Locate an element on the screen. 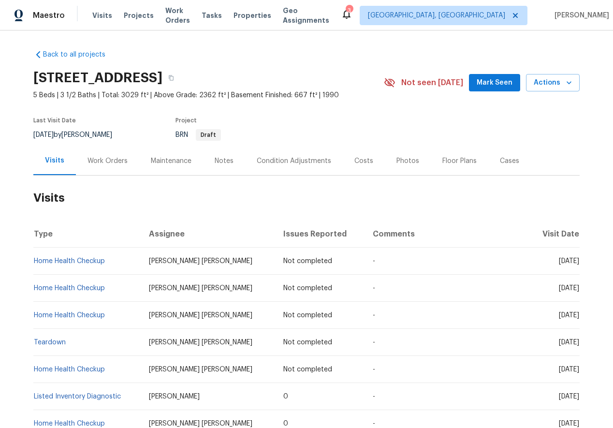 This screenshot has height=428, width=613. div: Floor Plans is located at coordinates (459, 161).